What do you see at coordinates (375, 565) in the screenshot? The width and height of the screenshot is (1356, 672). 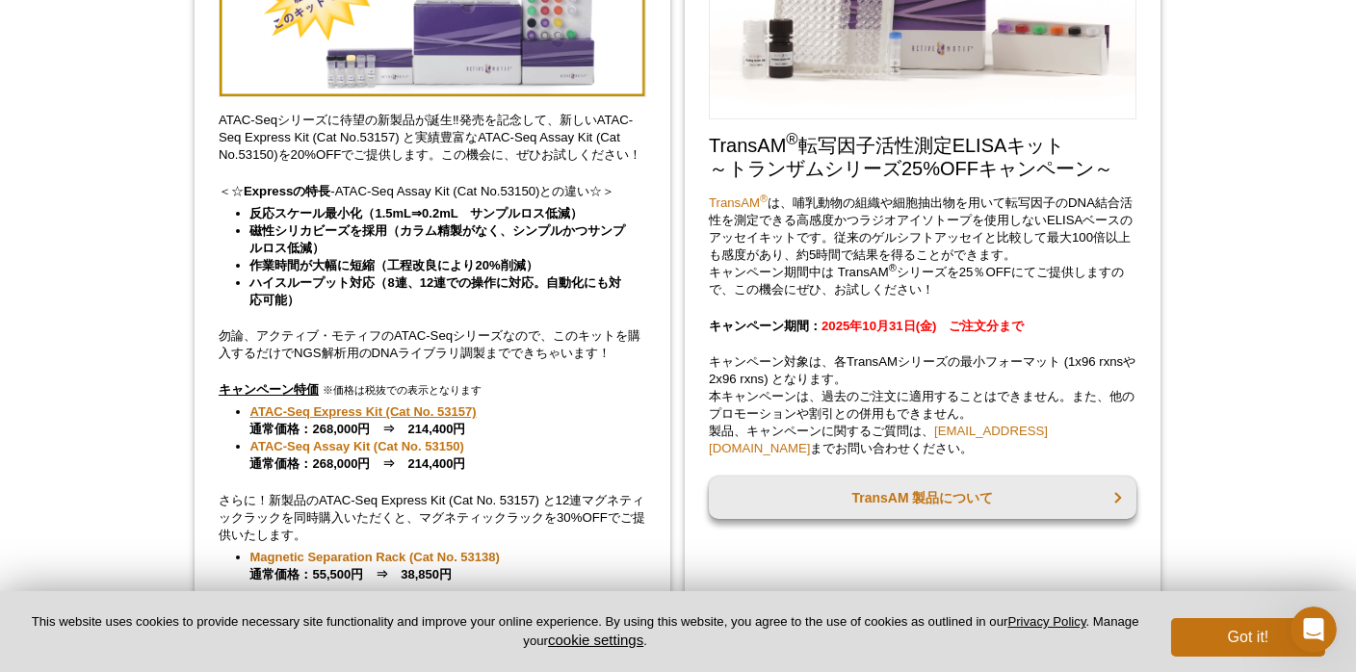 I see `strong: 通常価格：55,500円 ⇒ 38,850円` at bounding box center [375, 565].